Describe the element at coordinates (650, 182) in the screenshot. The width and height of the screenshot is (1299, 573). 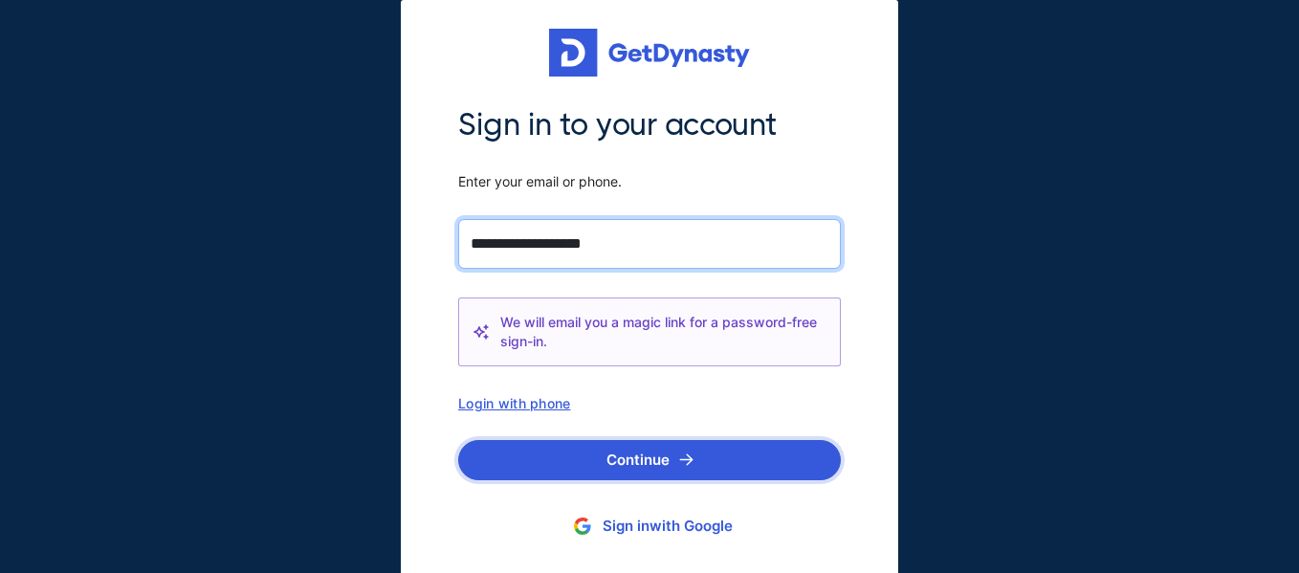
I see `span: Enter your email or phone.` at that location.